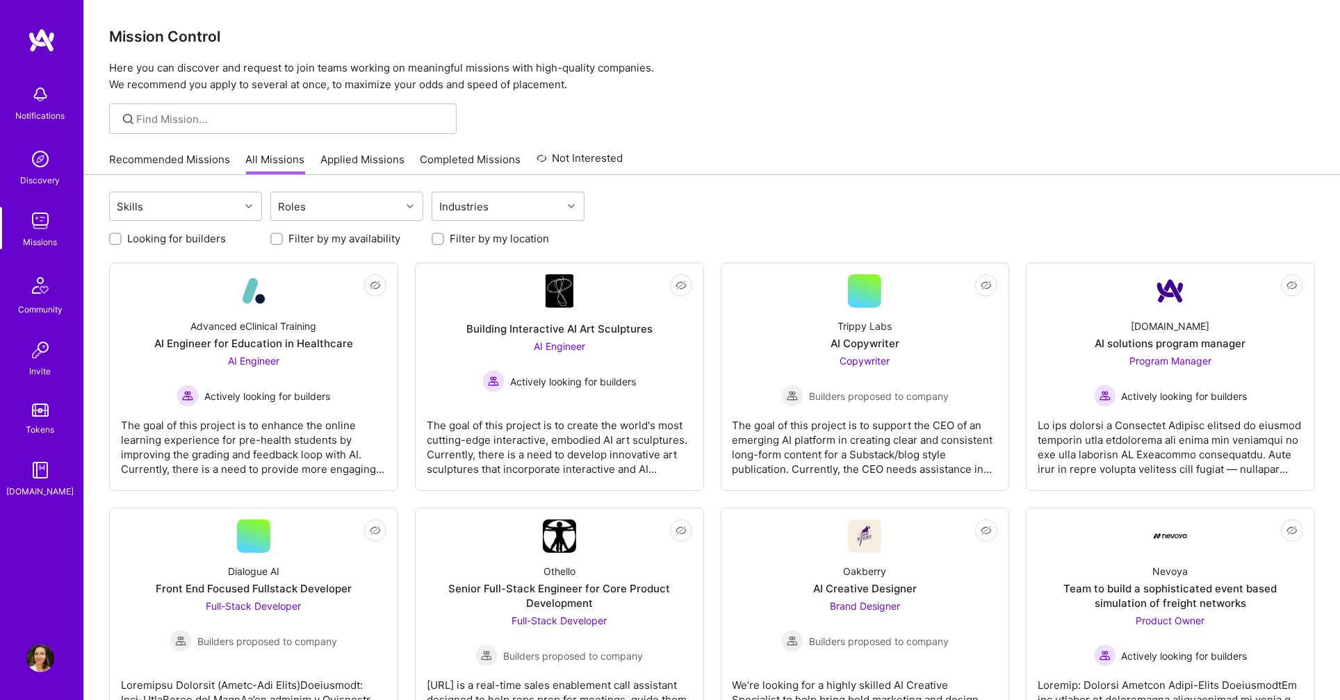 The image size is (1340, 700). What do you see at coordinates (344, 238) in the screenshot?
I see `label: Filter by my availability` at bounding box center [344, 238].